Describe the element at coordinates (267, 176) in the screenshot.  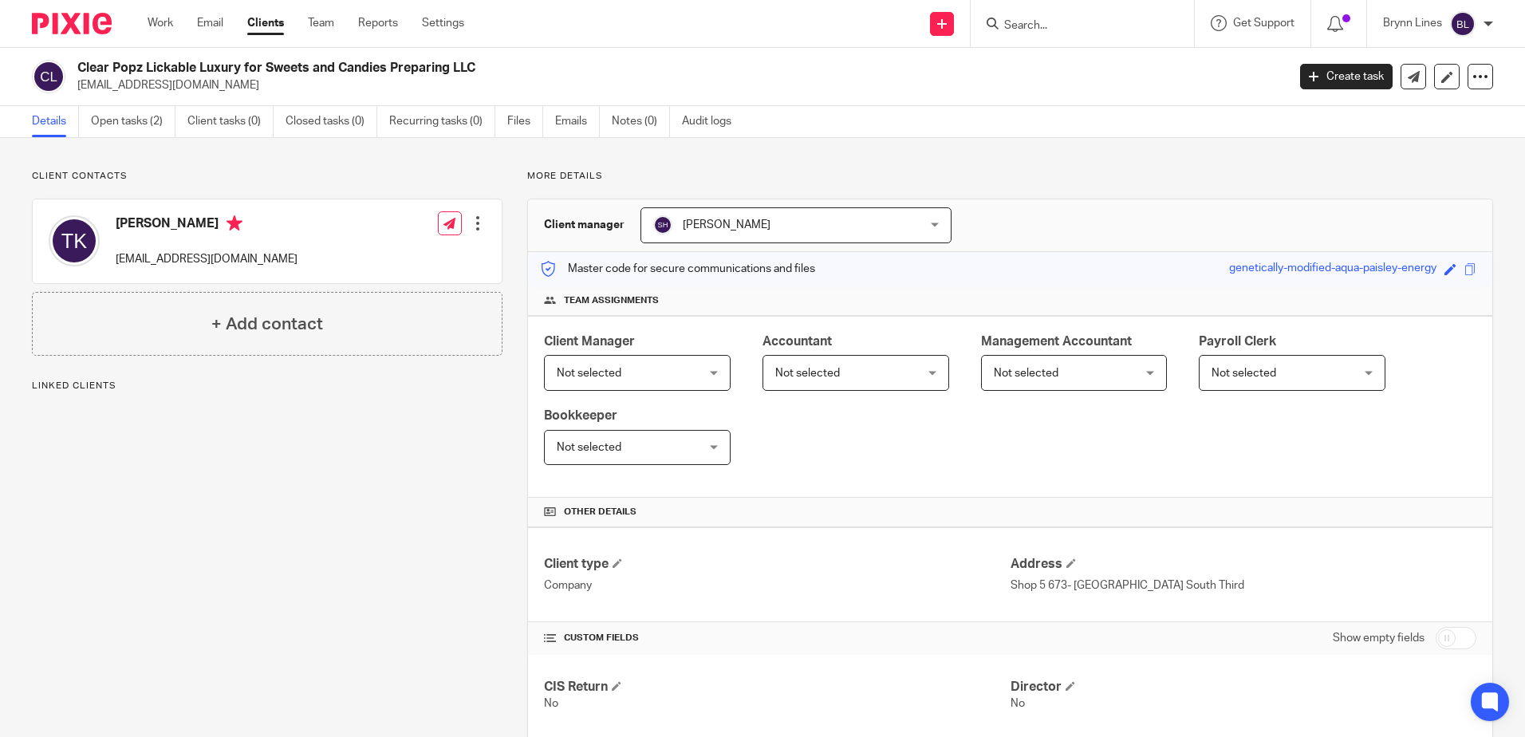
I see `p: Client contacts` at that location.